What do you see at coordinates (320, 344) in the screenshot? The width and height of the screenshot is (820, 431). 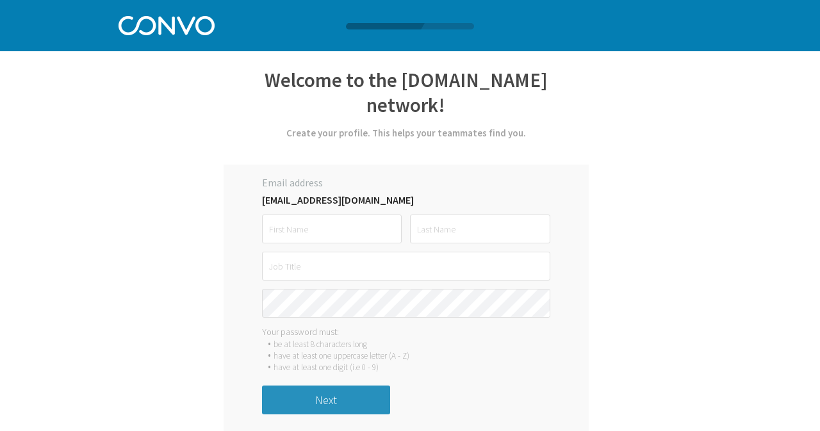 I see `div: be at least 8 characters long` at bounding box center [320, 344].